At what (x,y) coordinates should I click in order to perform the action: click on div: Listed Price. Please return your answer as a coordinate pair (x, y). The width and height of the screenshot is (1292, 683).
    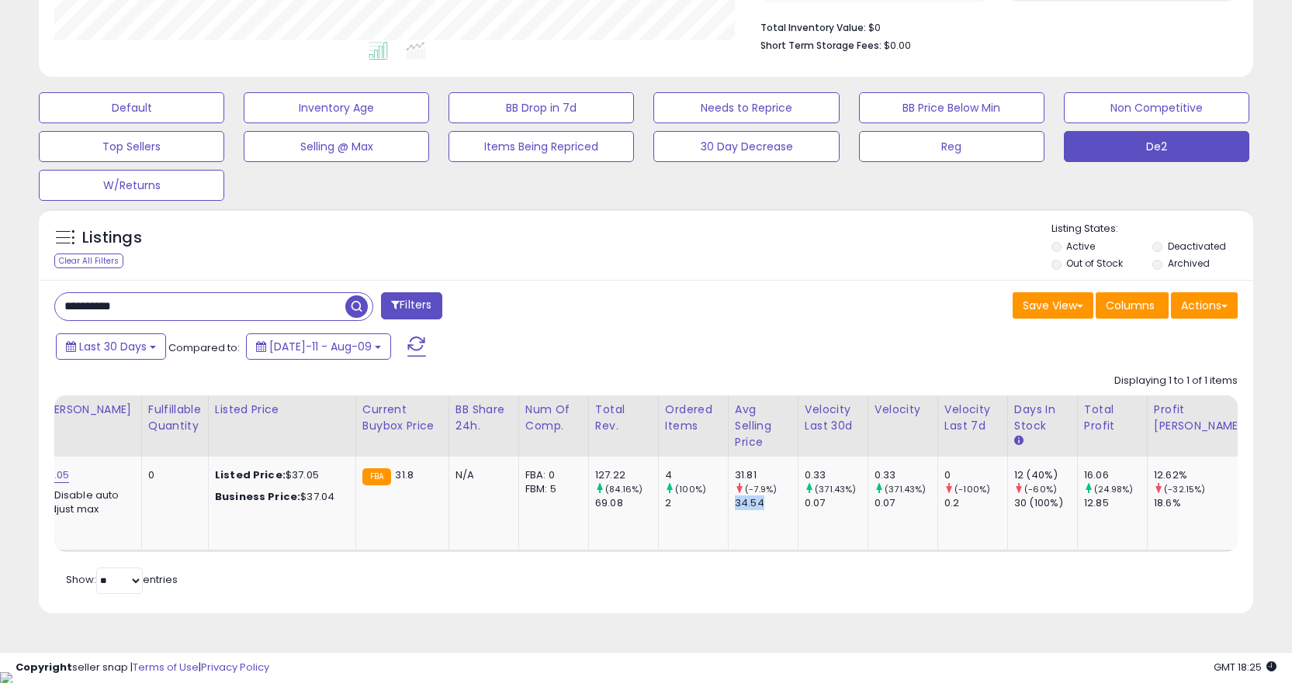
    Looking at the image, I should click on (282, 410).